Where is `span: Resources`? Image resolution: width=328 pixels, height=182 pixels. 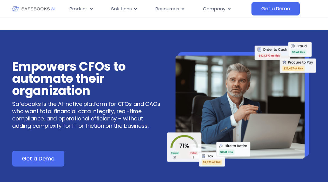 span: Resources is located at coordinates (168, 9).